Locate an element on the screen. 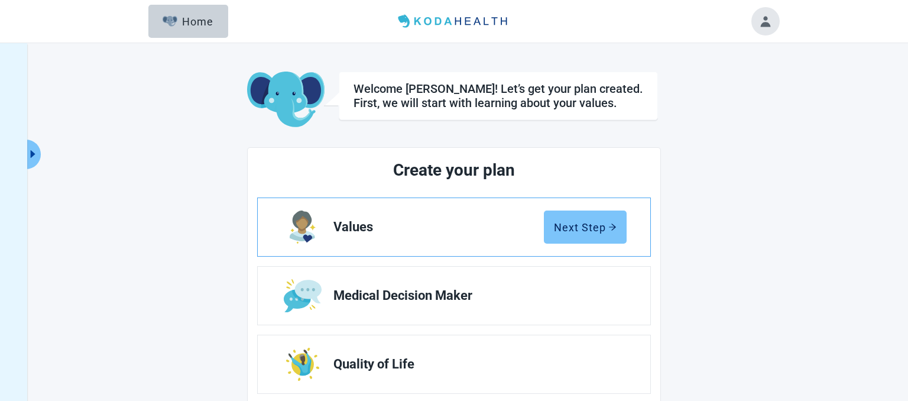 The height and width of the screenshot is (401, 908). div: Home is located at coordinates (188, 21).